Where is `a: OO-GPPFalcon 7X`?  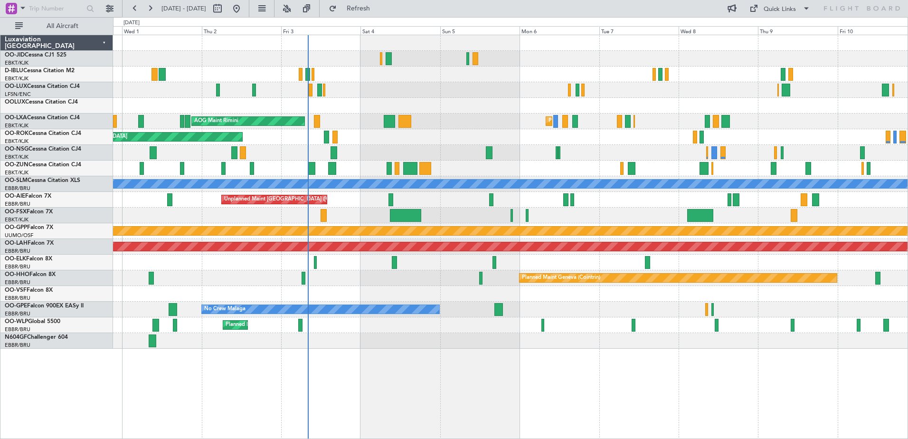 a: OO-GPPFalcon 7X is located at coordinates (29, 227).